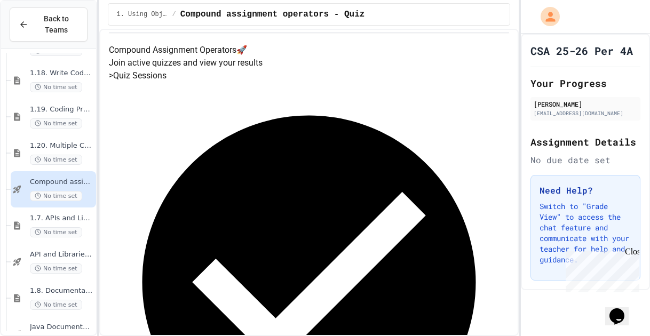 This screenshot has height=336, width=650. What do you see at coordinates (62, 255) in the screenshot?
I see `span: API and Libraries - Topic 1.7` at bounding box center [62, 255].